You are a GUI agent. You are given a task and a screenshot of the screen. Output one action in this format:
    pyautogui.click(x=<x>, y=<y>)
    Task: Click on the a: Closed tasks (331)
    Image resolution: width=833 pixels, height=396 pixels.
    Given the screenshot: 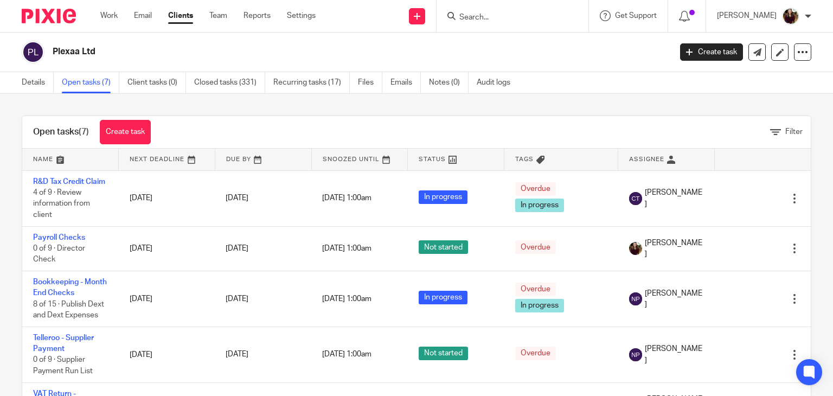 What is the action you would take?
    pyautogui.click(x=229, y=82)
    